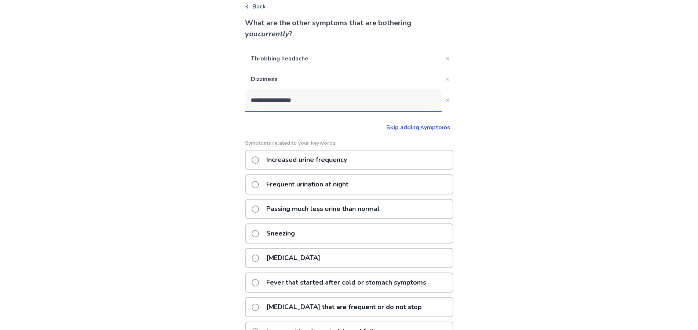 Image resolution: width=698 pixels, height=330 pixels. I want to click on p: Fever that started after cold or stomach symptoms, so click(346, 283).